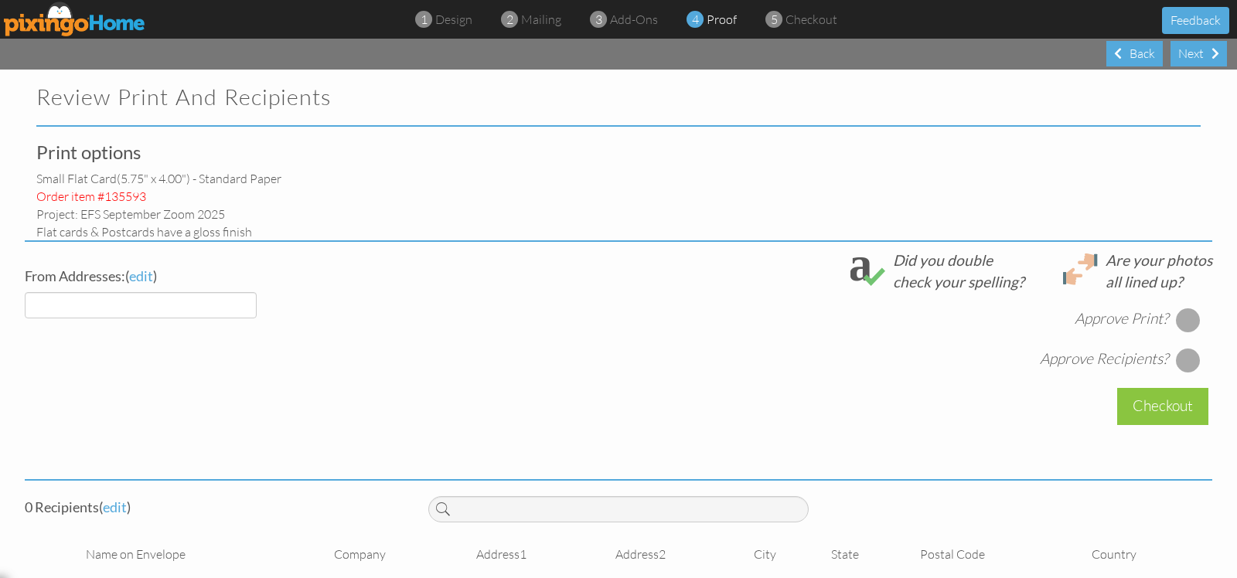  What do you see at coordinates (787, 555) in the screenshot?
I see `td: City` at bounding box center [787, 555].